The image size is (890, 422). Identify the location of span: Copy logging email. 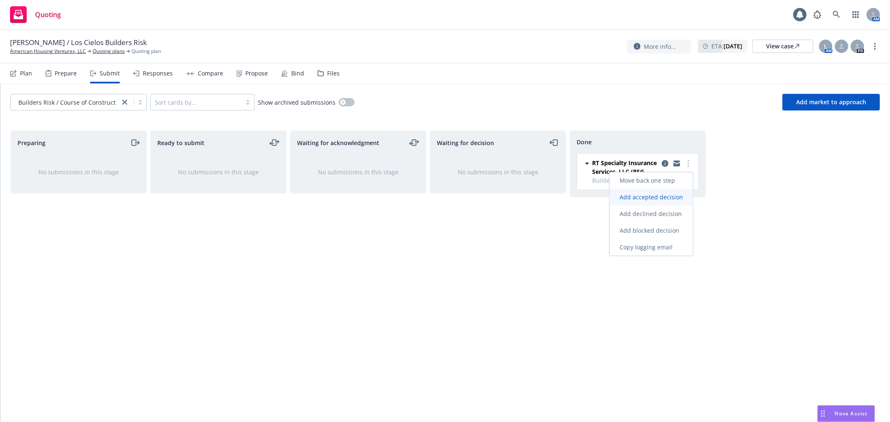
(646, 247).